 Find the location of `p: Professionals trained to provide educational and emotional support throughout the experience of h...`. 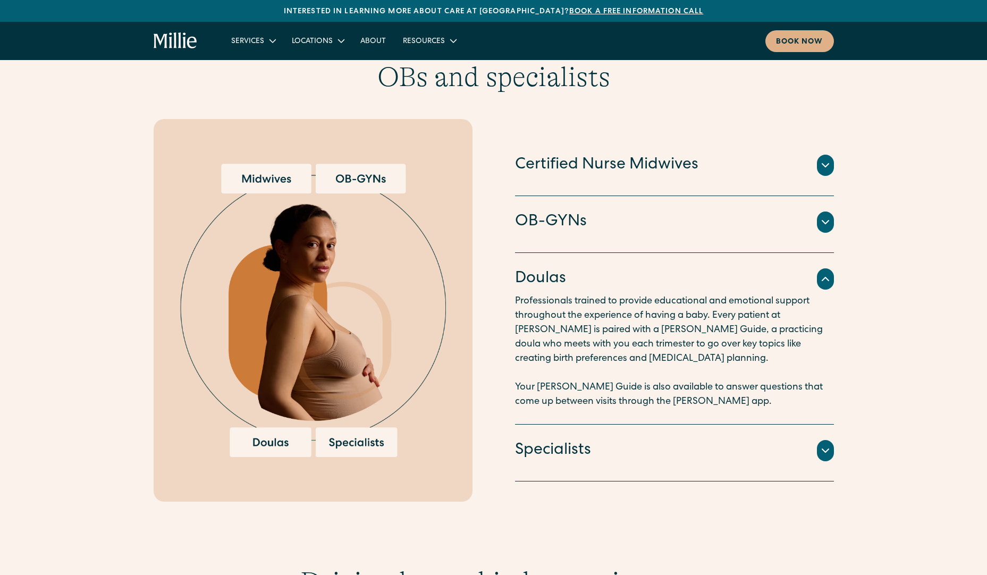

p: Professionals trained to provide educational and emotional support throughout the experience of h... is located at coordinates (675, 352).